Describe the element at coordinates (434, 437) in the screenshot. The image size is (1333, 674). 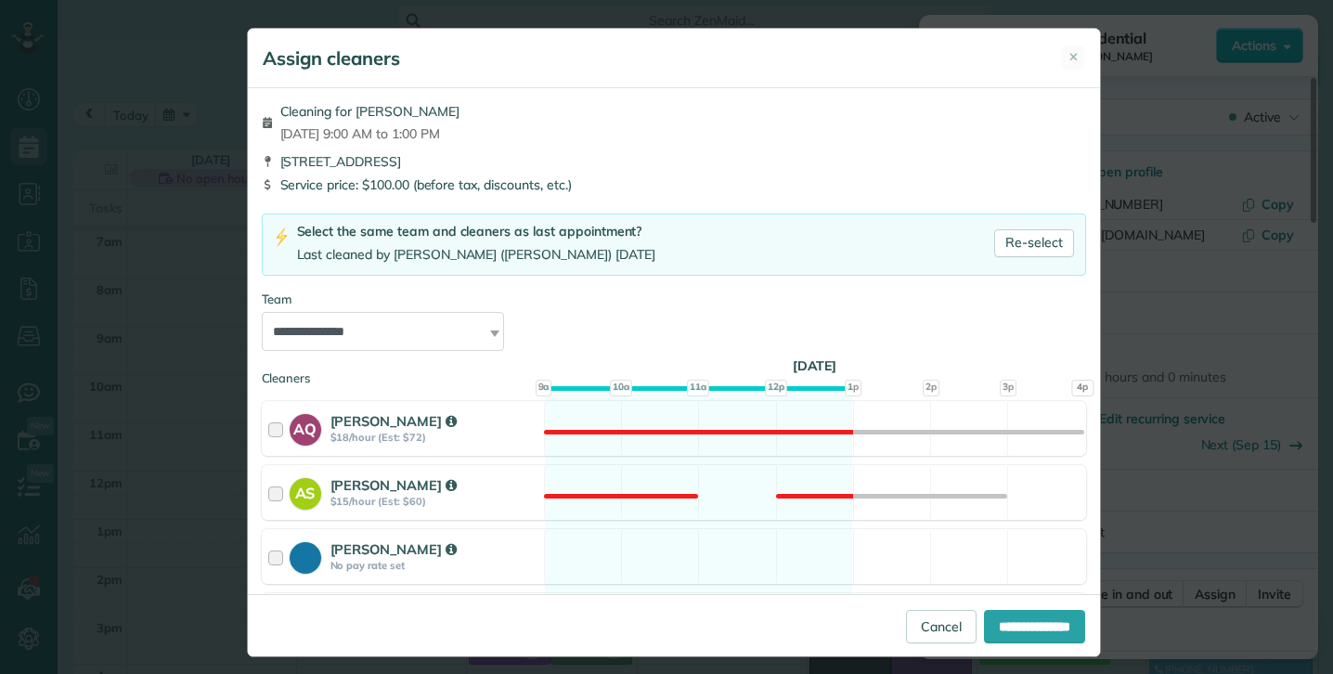
I see `strong: $18/hour (Est: $72)` at that location.